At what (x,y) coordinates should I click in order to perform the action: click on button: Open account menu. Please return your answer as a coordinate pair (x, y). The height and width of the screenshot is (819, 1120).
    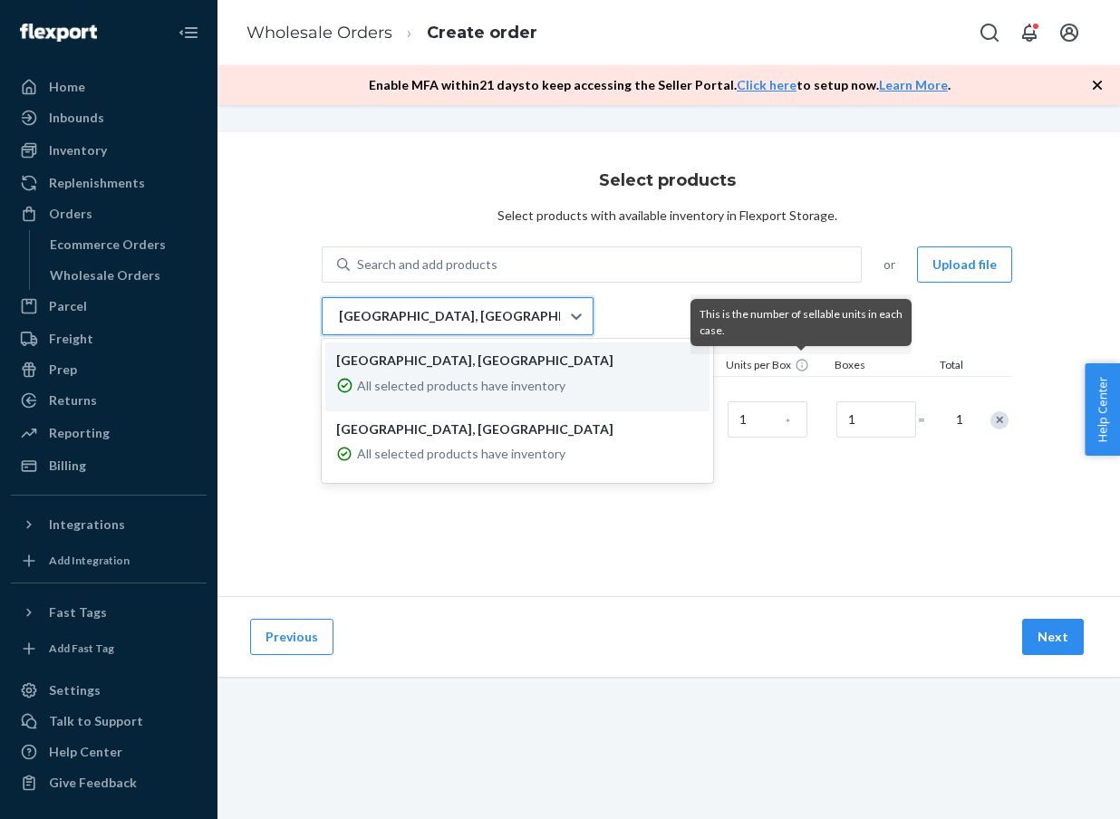
    Looking at the image, I should click on (1070, 33).